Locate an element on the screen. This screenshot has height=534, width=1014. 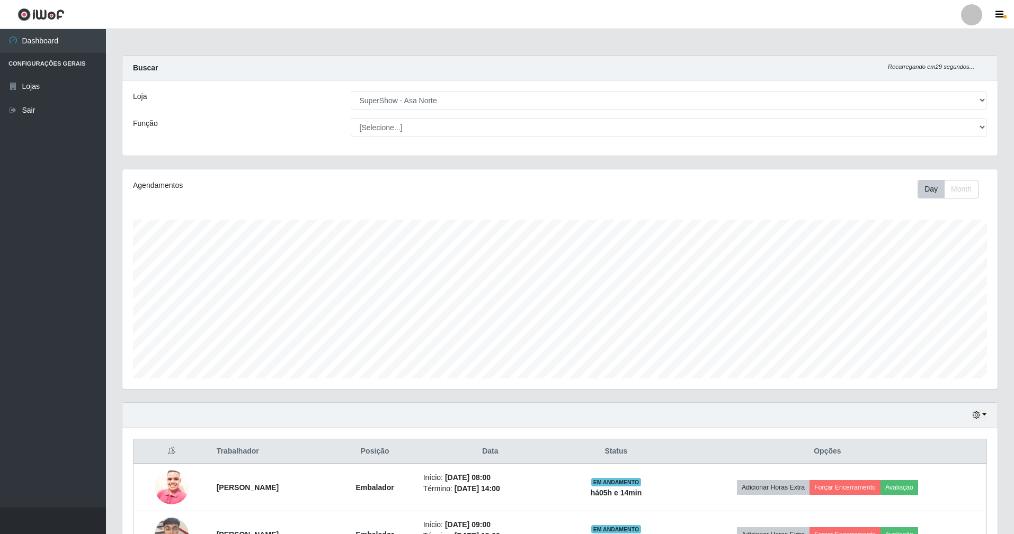
button: Avaliação is located at coordinates (899, 488).